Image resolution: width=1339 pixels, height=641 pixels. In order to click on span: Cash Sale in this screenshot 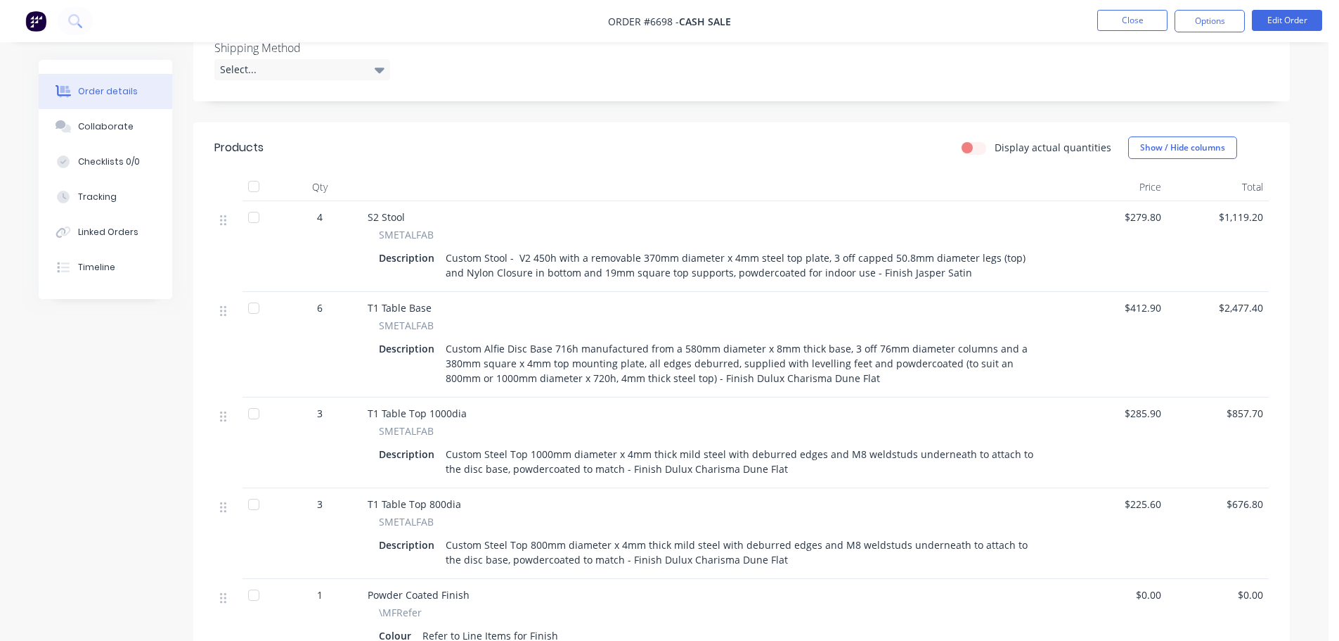, I will do `click(705, 21)`.